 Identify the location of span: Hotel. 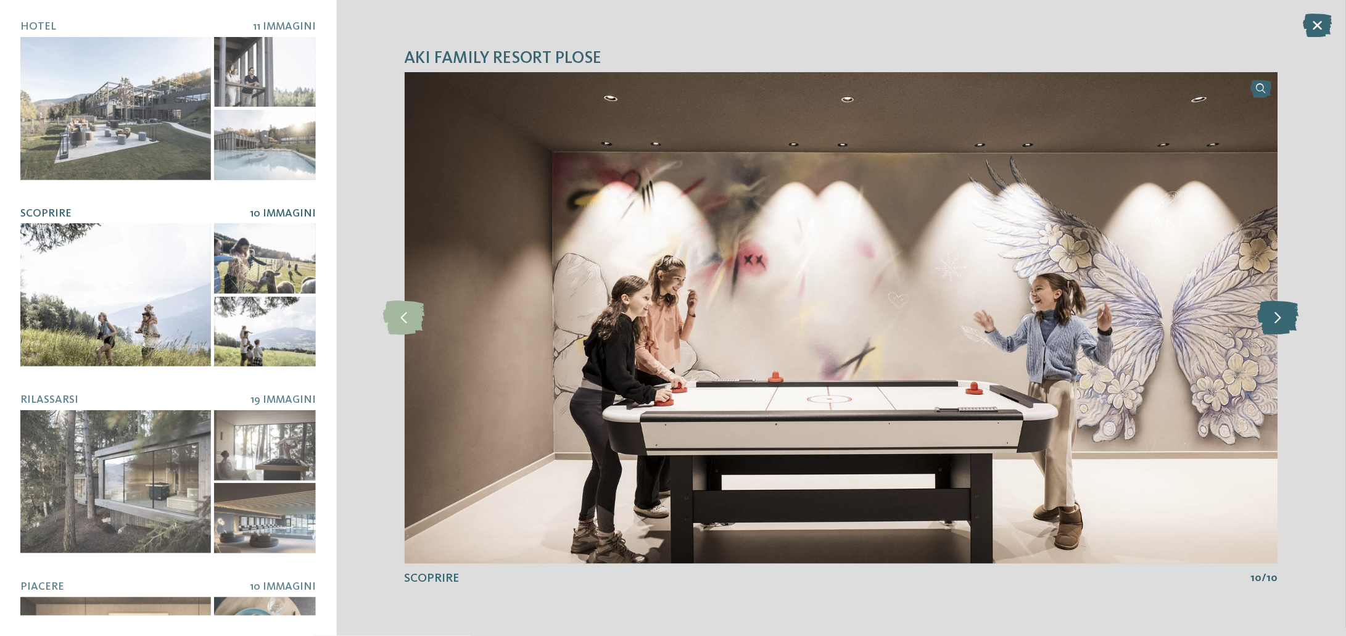
(38, 27).